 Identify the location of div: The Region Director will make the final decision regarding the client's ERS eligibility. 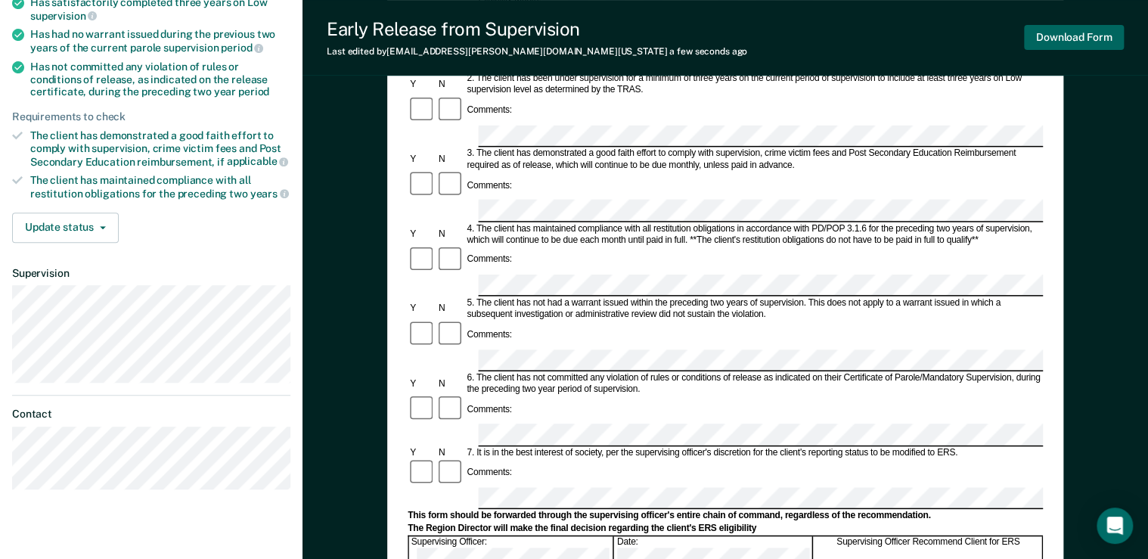
(726, 529).